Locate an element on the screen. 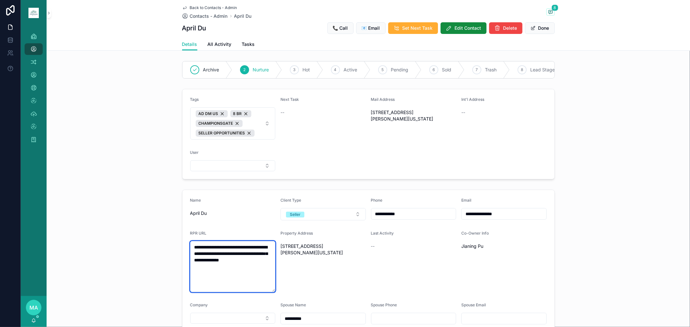  span: Spouse Phone is located at coordinates (384, 305).